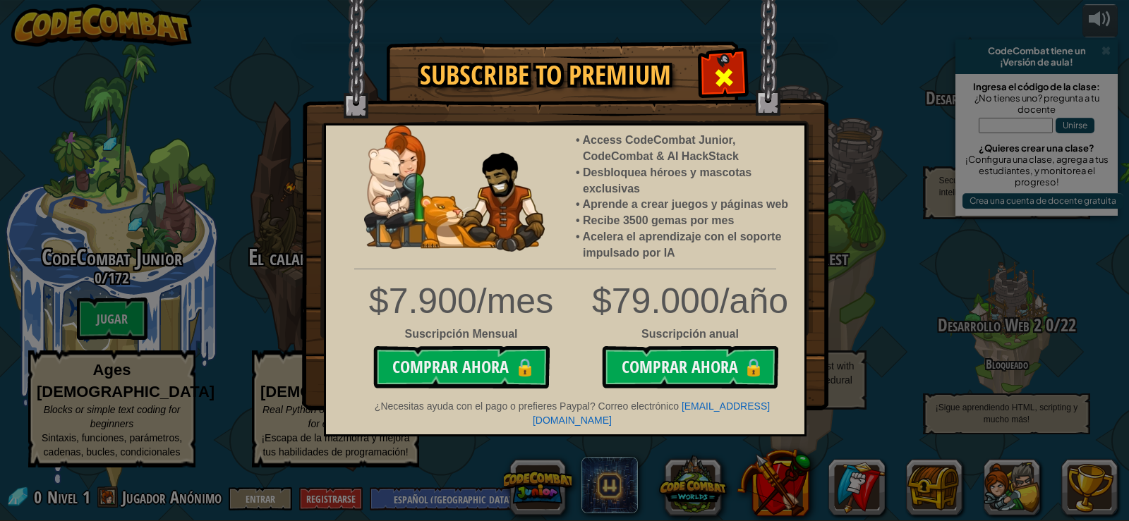 The image size is (1129, 521). What do you see at coordinates (686, 246) in the screenshot?
I see `li: Acelera el aprendizaje con el soporte impulsado por IA` at bounding box center [686, 246].